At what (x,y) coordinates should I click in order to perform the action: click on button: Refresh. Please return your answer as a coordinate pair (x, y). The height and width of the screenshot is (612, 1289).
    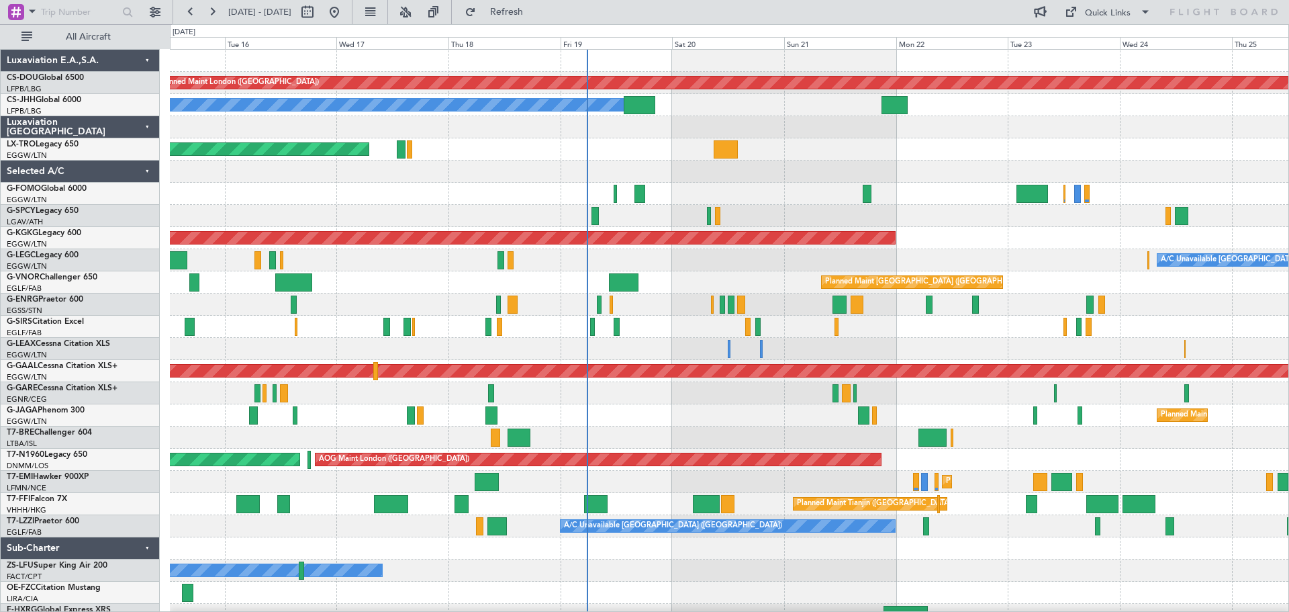
    Looking at the image, I should click on (499, 12).